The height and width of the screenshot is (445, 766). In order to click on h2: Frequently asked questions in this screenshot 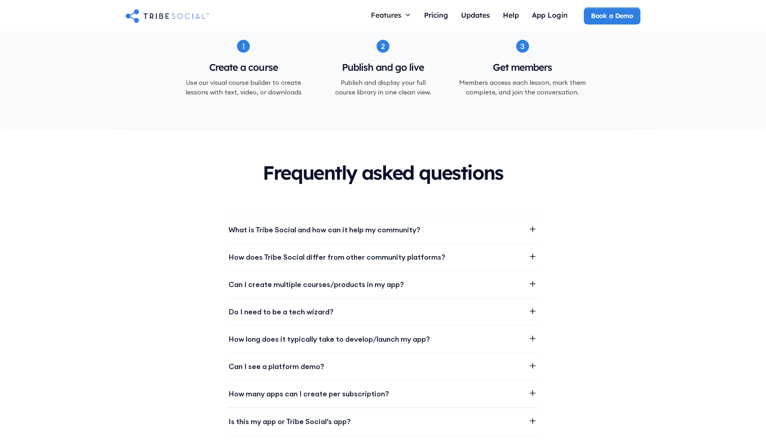, I will do `click(383, 172)`.